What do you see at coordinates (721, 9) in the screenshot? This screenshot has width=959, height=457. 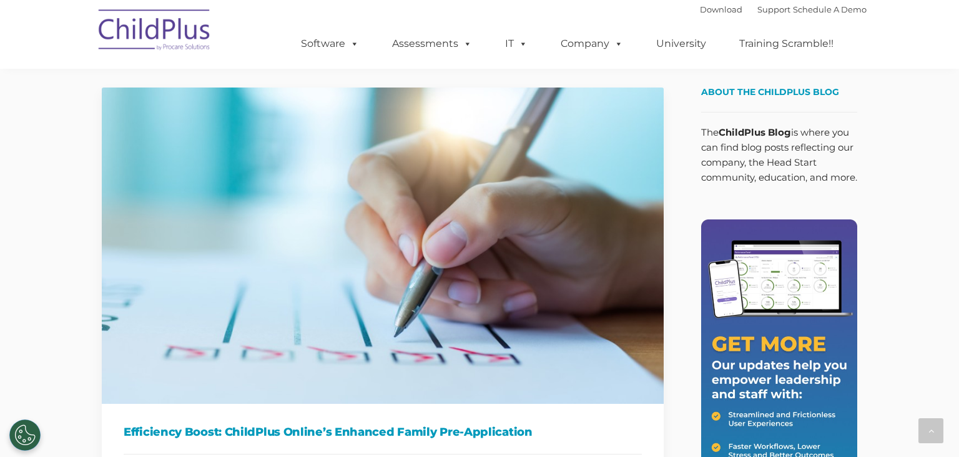 I see `a: Download` at bounding box center [721, 9].